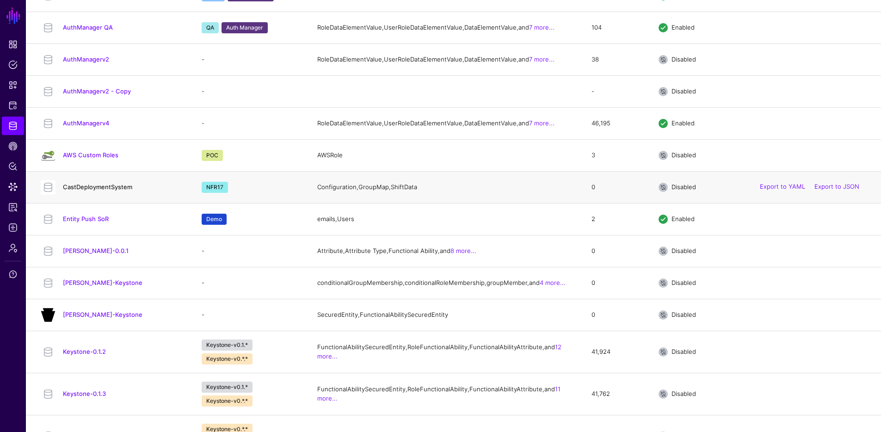 This screenshot has height=432, width=881. What do you see at coordinates (91, 155) in the screenshot?
I see `a: AWS Custom Roles` at bounding box center [91, 155].